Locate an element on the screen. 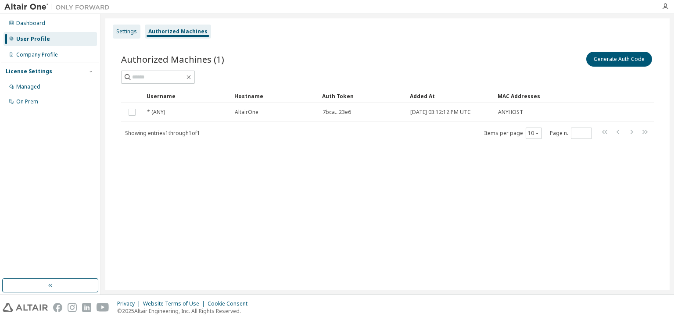  div: Privacy is located at coordinates (130, 304).